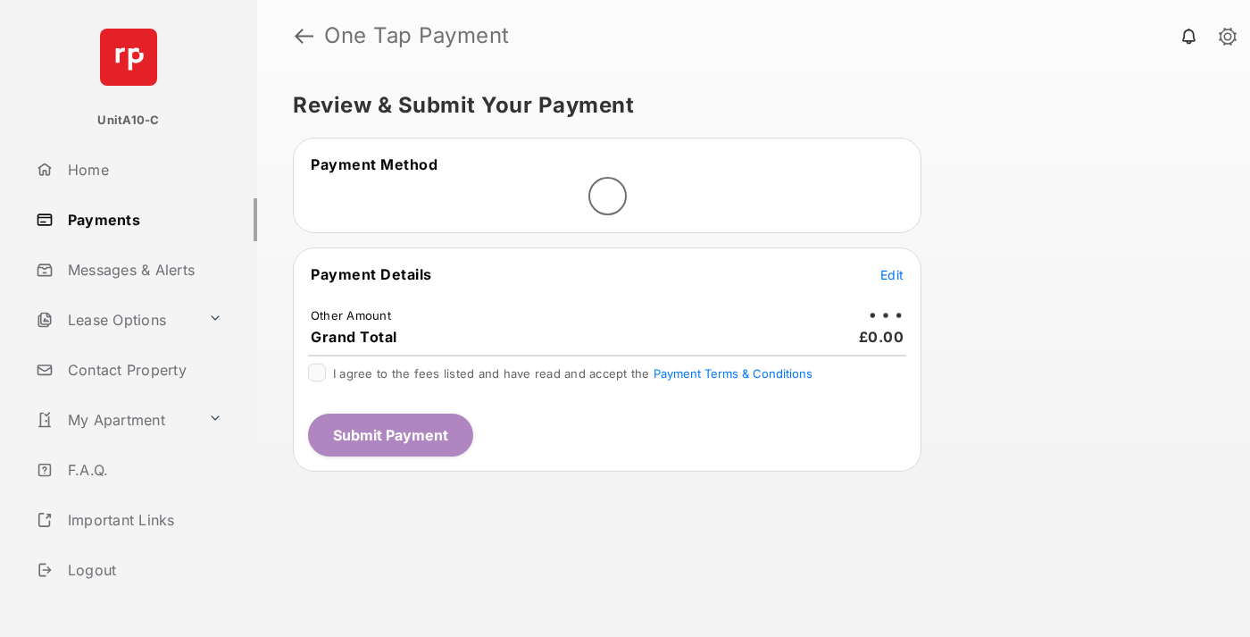 The image size is (1250, 637). What do you see at coordinates (390, 435) in the screenshot?
I see `button: Submit Payment` at bounding box center [390, 435].